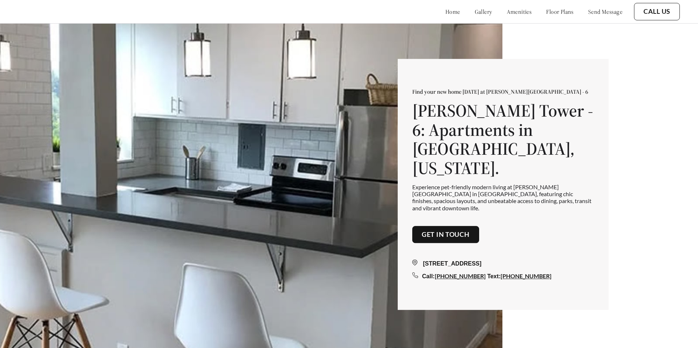  Describe the element at coordinates (446, 235) in the screenshot. I see `a: Get in touch` at that location.